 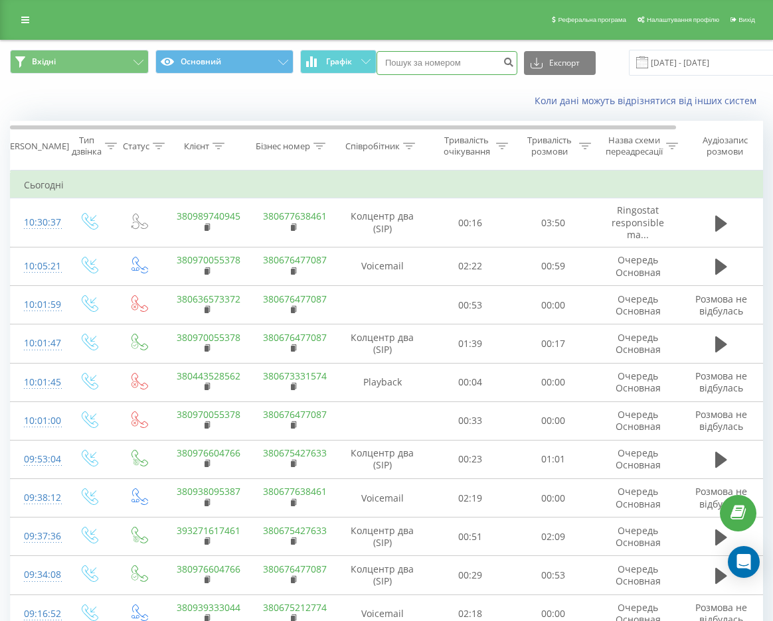 What do you see at coordinates (470, 266) in the screenshot?
I see `td: 02:22` at bounding box center [470, 266].